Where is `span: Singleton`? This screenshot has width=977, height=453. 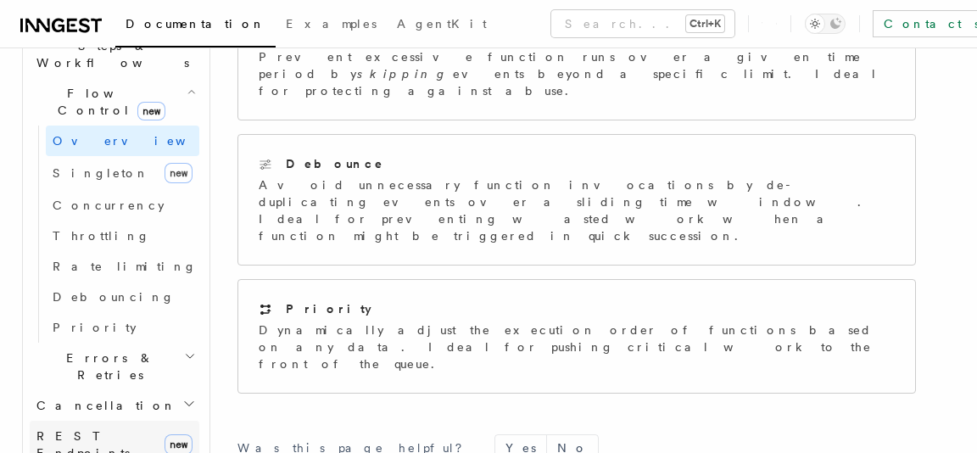 span: Singleton is located at coordinates (101, 173).